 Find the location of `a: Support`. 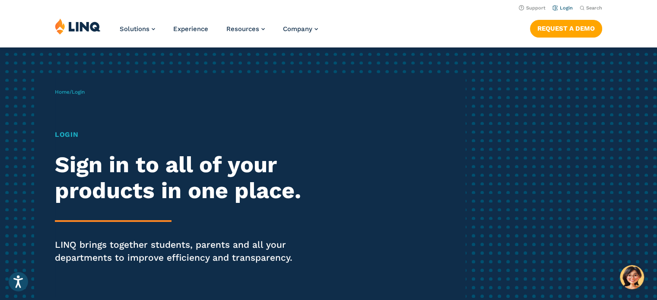

a: Support is located at coordinates (532, 8).